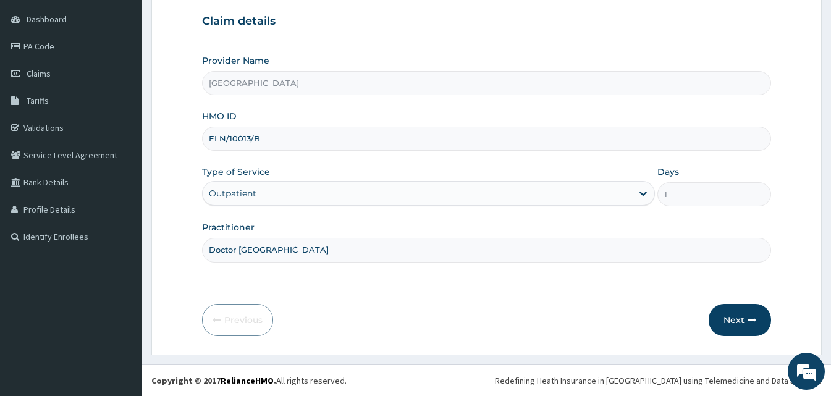 This screenshot has height=396, width=831. What do you see at coordinates (486, 138) in the screenshot?
I see `input: Enter HMO ID` at bounding box center [486, 138].